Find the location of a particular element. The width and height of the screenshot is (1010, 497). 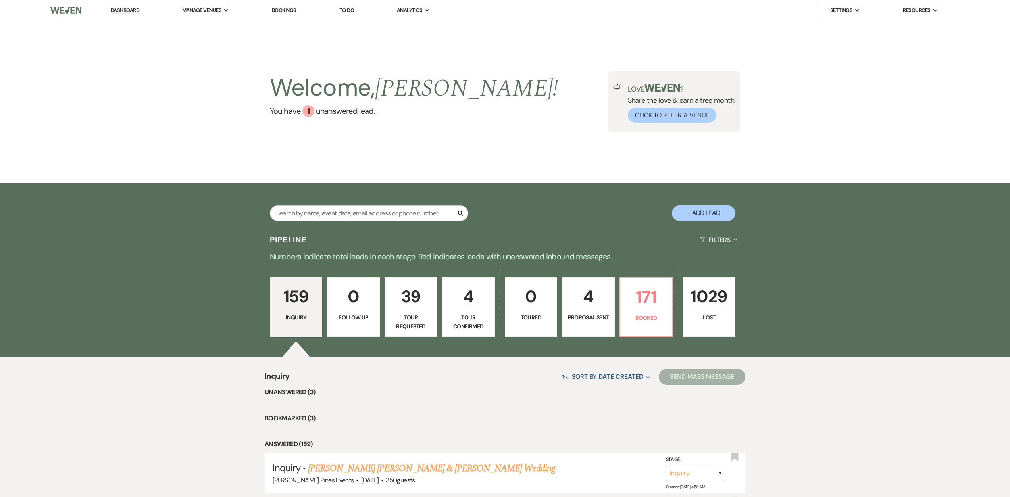

a: 0Toured is located at coordinates (531, 307).